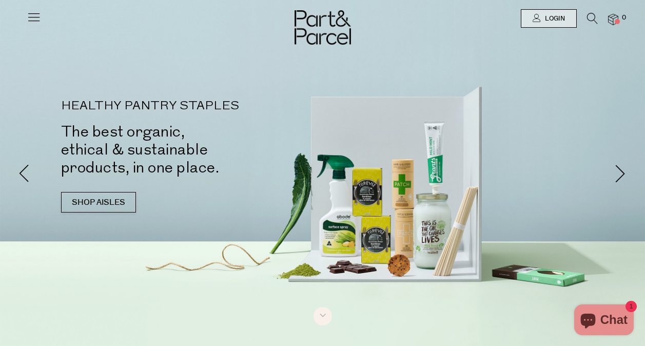 Image resolution: width=645 pixels, height=346 pixels. What do you see at coordinates (200, 106) in the screenshot?
I see `p: HEALTHY PANTRY STAPLES` at bounding box center [200, 106].